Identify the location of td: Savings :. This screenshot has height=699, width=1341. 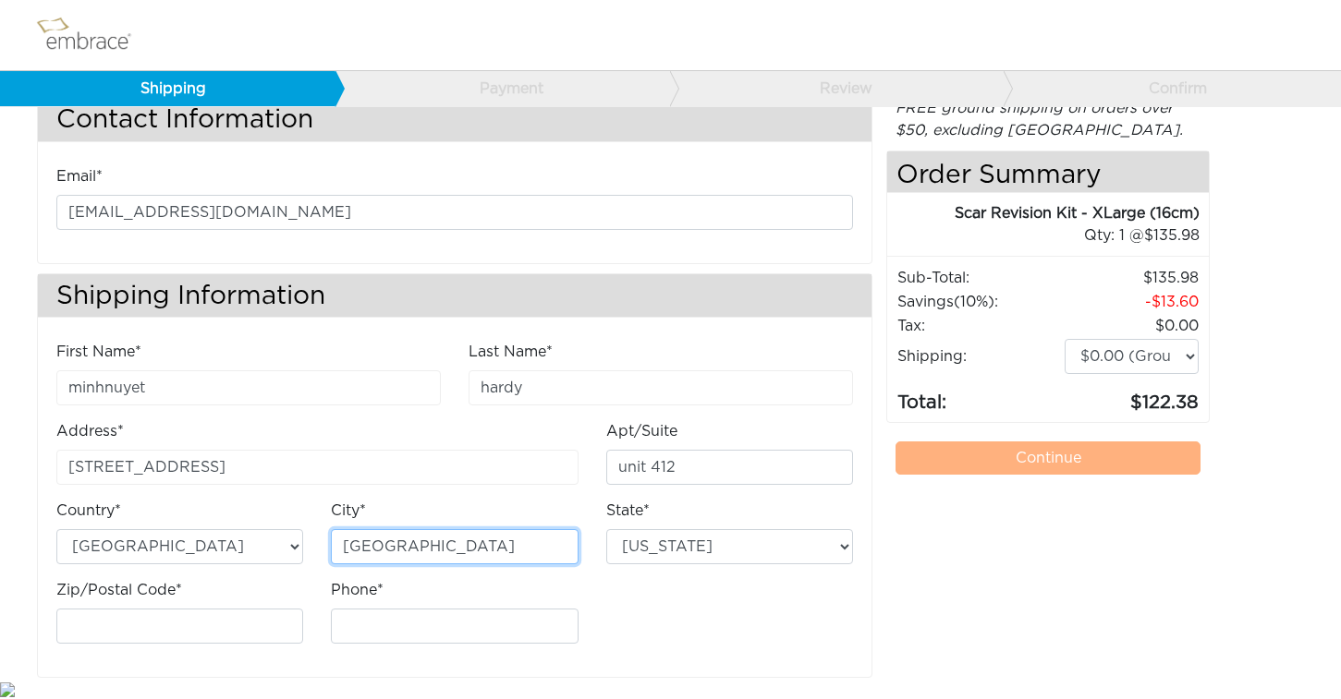
(979, 302).